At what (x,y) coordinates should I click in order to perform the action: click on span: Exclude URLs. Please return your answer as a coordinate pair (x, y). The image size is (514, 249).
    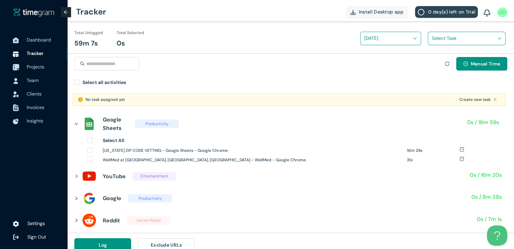
    Looking at the image, I should click on (166, 245).